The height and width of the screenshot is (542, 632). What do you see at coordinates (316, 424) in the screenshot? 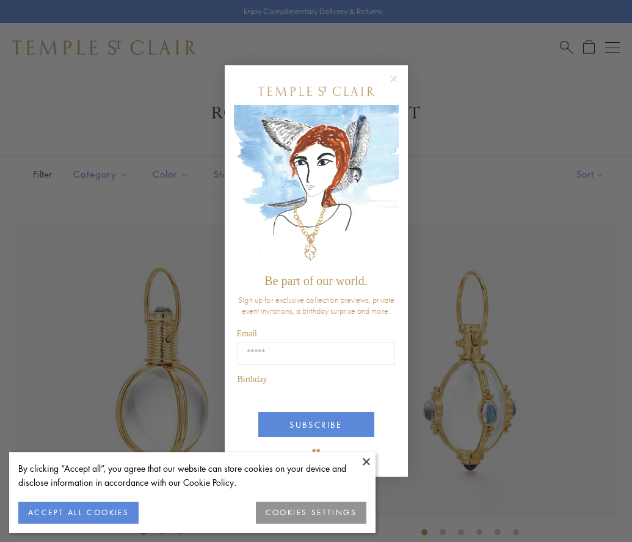
I see `button: SUBSCRIBE` at bounding box center [316, 424].